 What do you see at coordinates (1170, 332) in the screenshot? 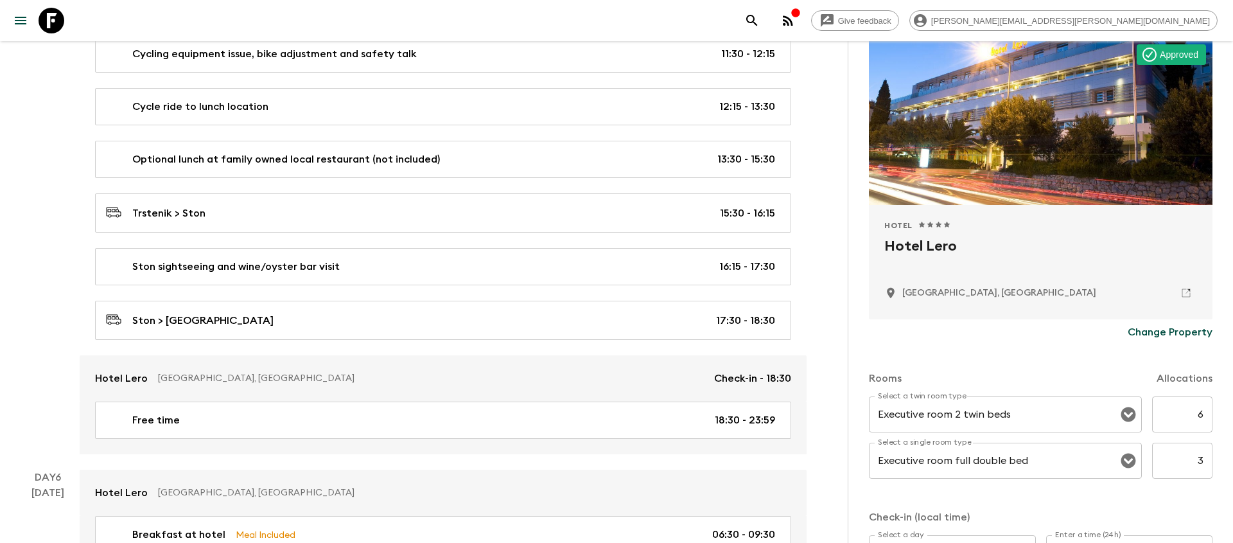
I see `p: Change Property` at bounding box center [1170, 332].